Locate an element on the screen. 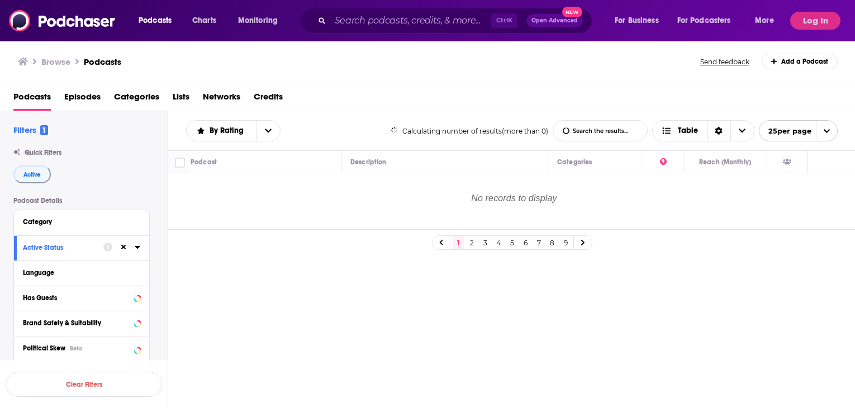 This screenshot has height=408, width=855. div: Brand Safety & Suitability is located at coordinates (77, 323).